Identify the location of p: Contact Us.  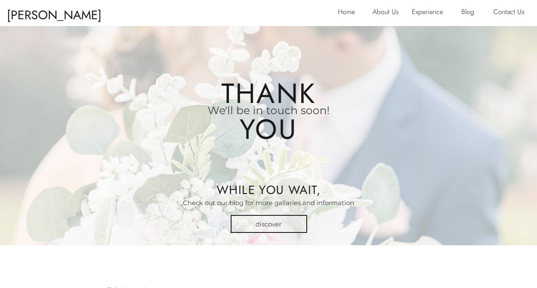
(511, 13).